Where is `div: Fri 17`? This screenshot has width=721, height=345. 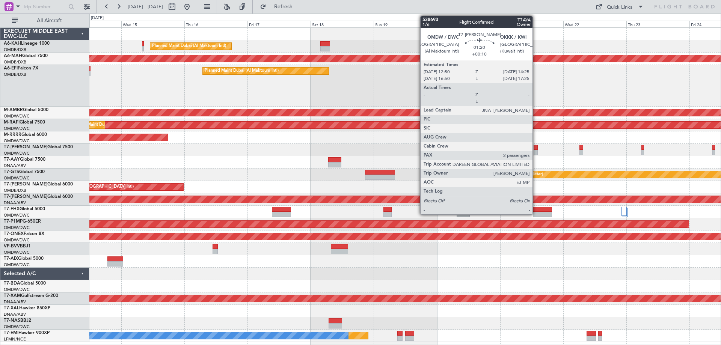
div: Fri 17 is located at coordinates (279, 24).